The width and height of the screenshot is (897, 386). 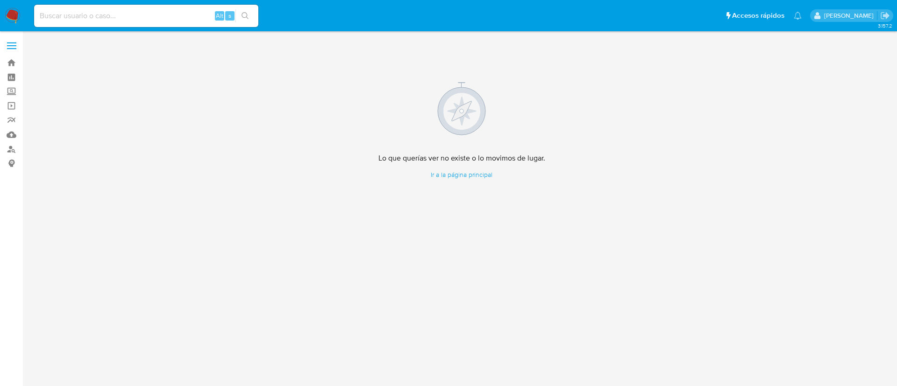 What do you see at coordinates (884, 15) in the screenshot?
I see `a: Salir` at bounding box center [884, 15].